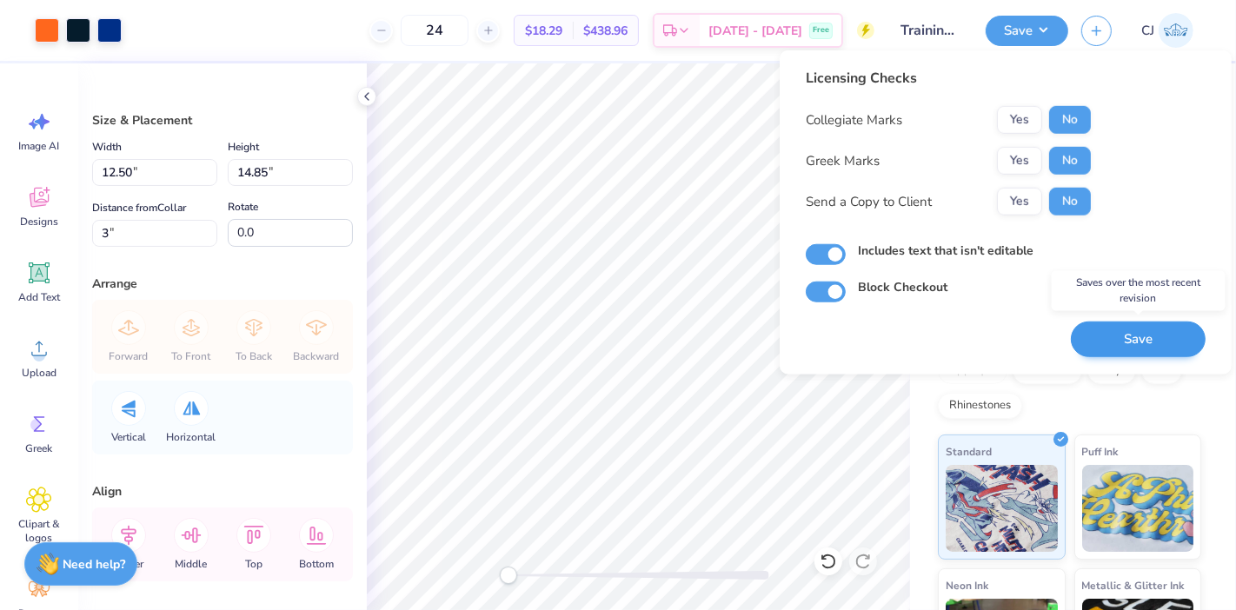 This screenshot has width=1236, height=610. I want to click on div: Collegiate Marks, so click(854, 120).